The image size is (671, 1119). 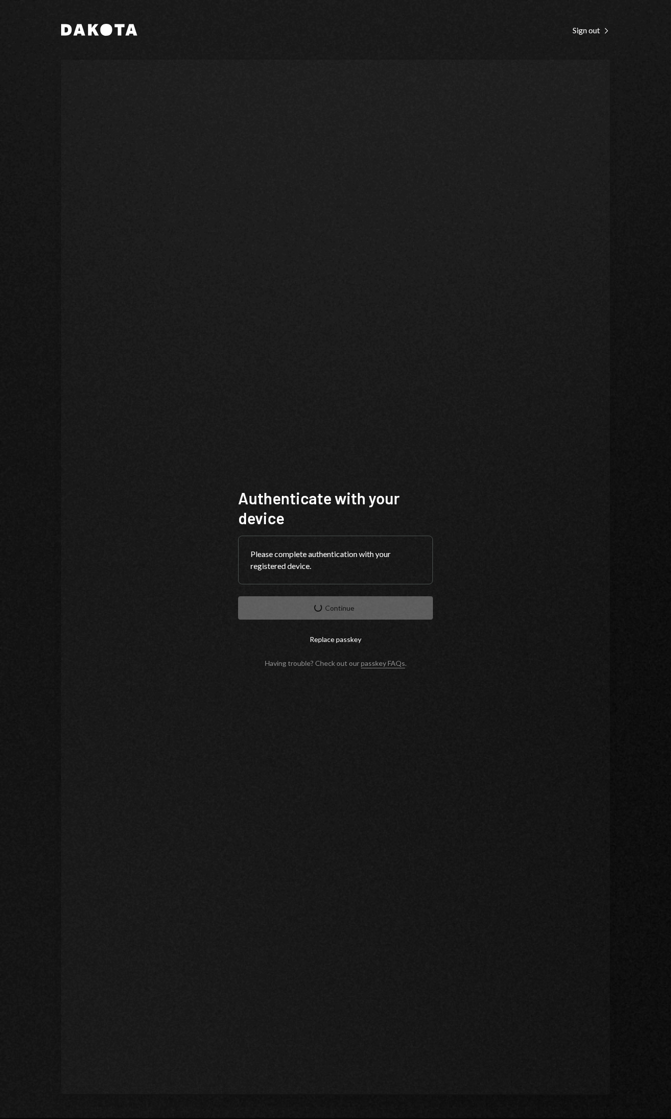 What do you see at coordinates (382, 663) in the screenshot?
I see `a: passkey FAQs` at bounding box center [382, 663].